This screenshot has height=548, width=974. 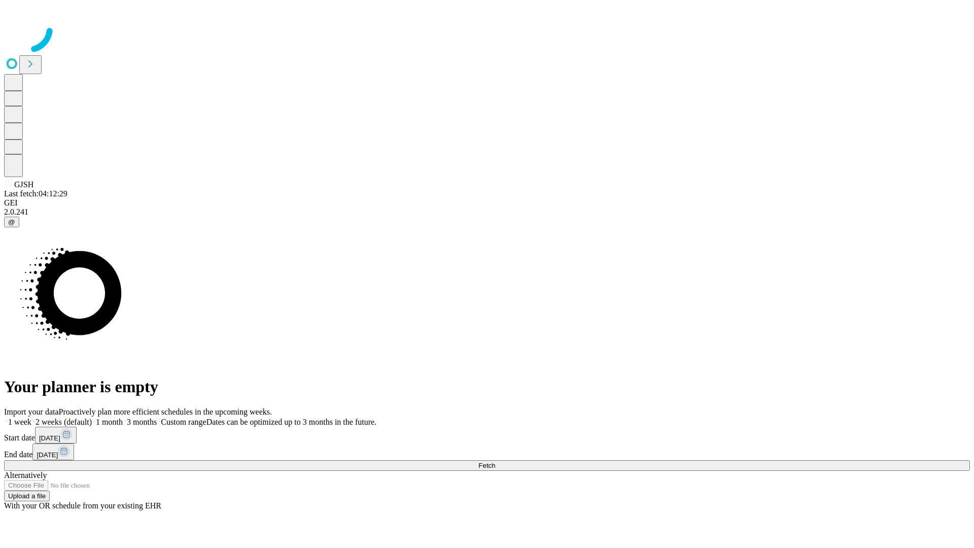 What do you see at coordinates (487, 203) in the screenshot?
I see `div: GEI` at bounding box center [487, 203].